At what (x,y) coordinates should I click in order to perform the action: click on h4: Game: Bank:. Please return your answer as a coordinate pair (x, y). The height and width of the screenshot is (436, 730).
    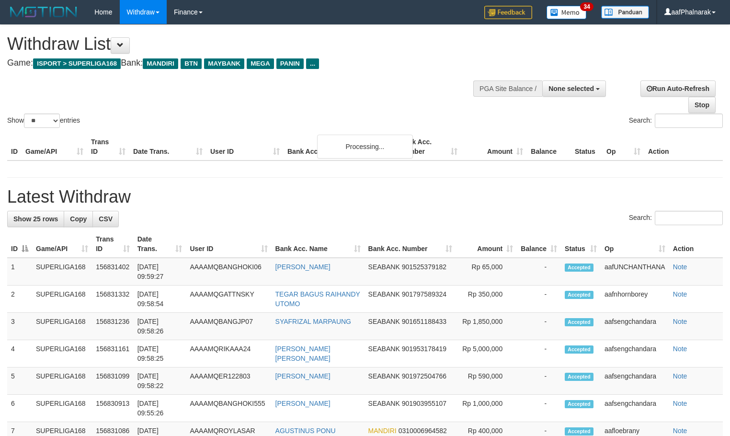
    Looking at the image, I should click on (242, 63).